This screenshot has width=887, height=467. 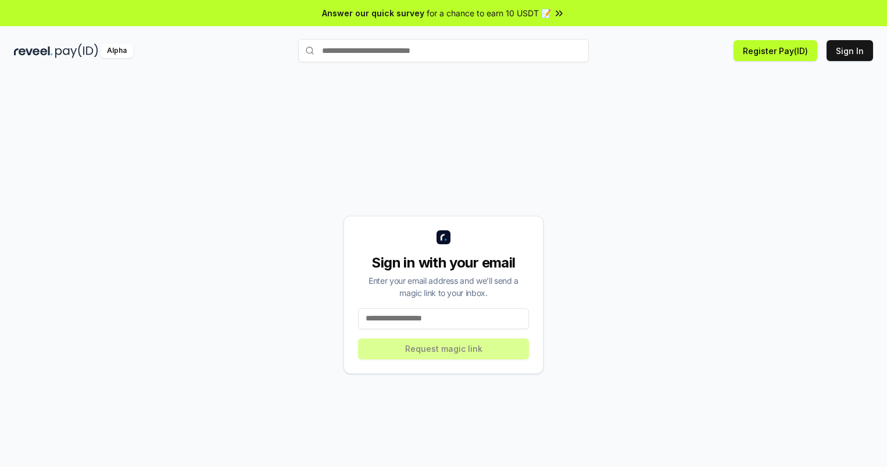 What do you see at coordinates (775, 51) in the screenshot?
I see `button: Register Pay(ID)` at bounding box center [775, 51].